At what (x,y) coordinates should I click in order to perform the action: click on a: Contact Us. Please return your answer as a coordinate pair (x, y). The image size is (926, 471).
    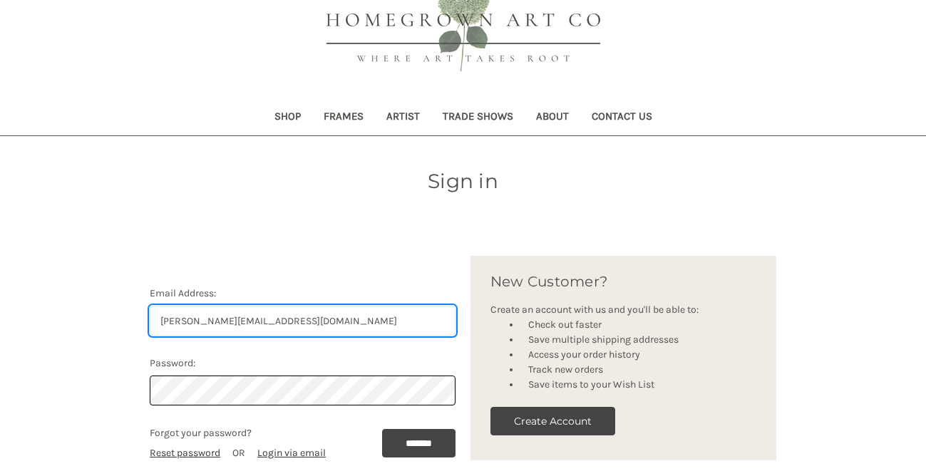
    Looking at the image, I should click on (622, 118).